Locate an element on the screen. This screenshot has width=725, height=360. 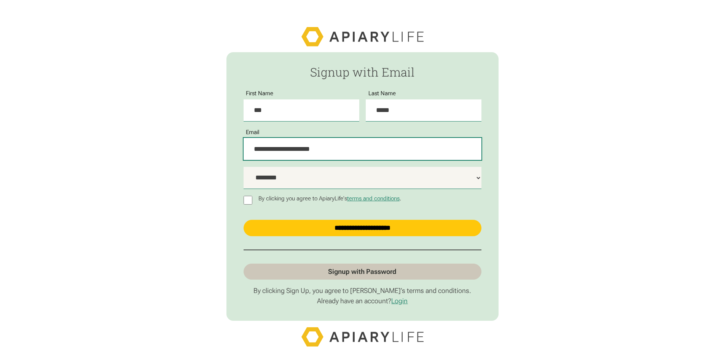
a: Login is located at coordinates (399, 300).